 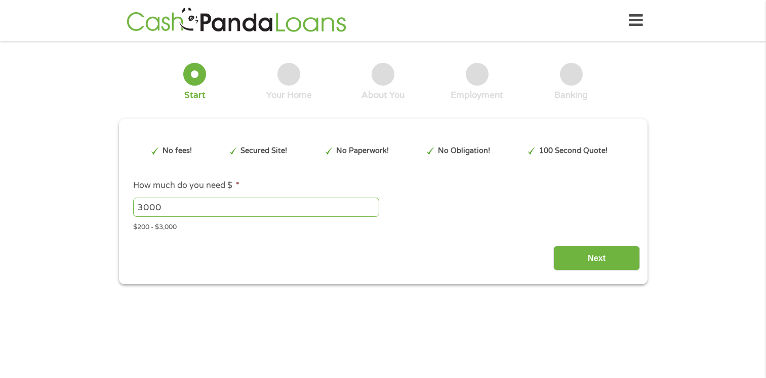 I want to click on img: GetLoanNow Logo, so click(x=236, y=20).